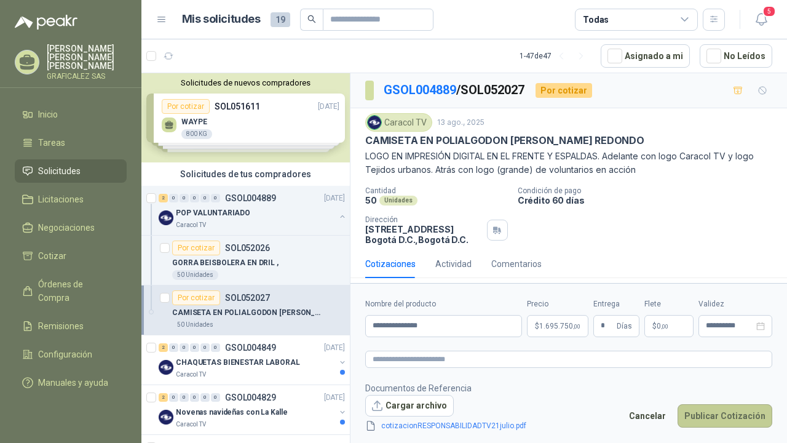 Image resolution: width=787 pixels, height=443 pixels. I want to click on a: Inicio, so click(71, 114).